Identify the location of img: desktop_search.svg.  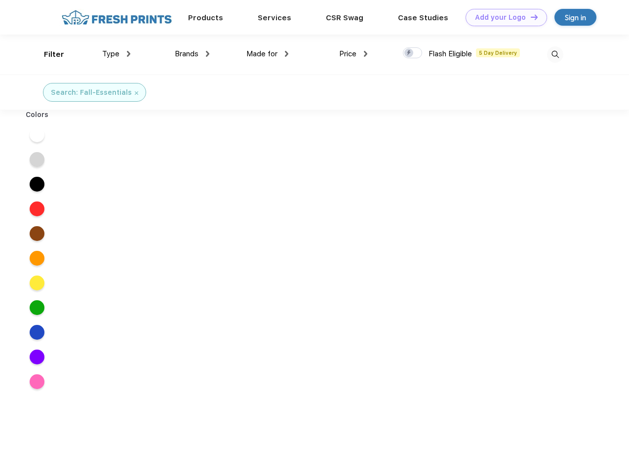
(555, 54).